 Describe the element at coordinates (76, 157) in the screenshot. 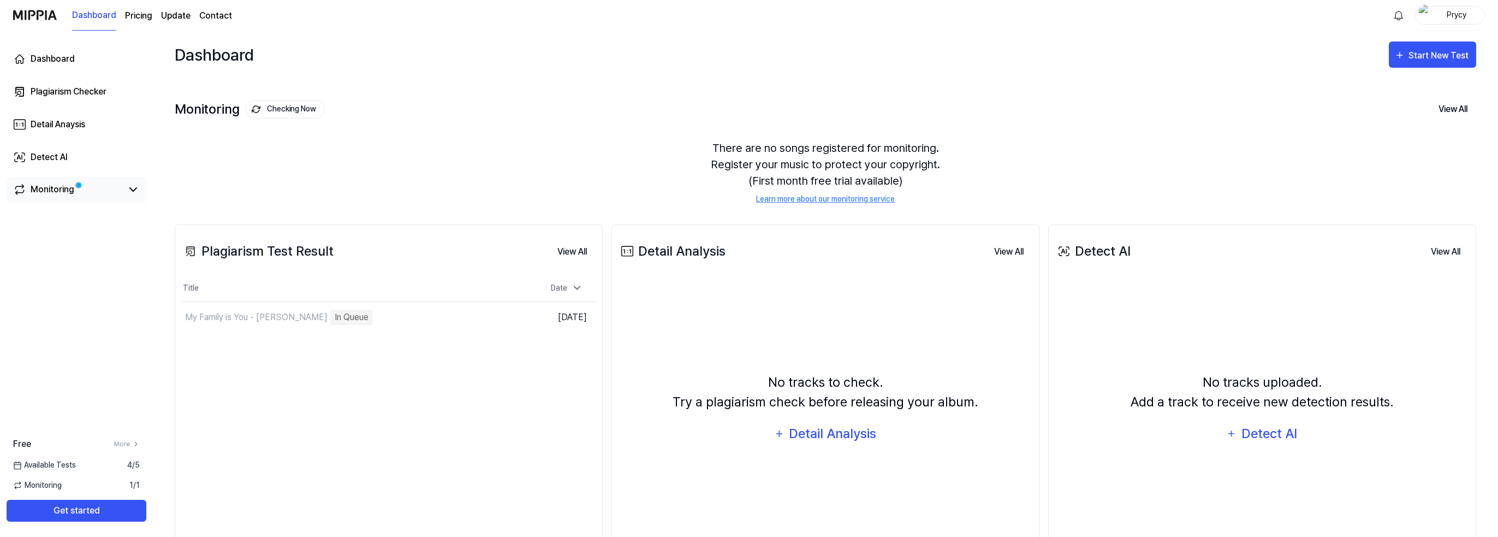

I see `a: Detect AI` at that location.